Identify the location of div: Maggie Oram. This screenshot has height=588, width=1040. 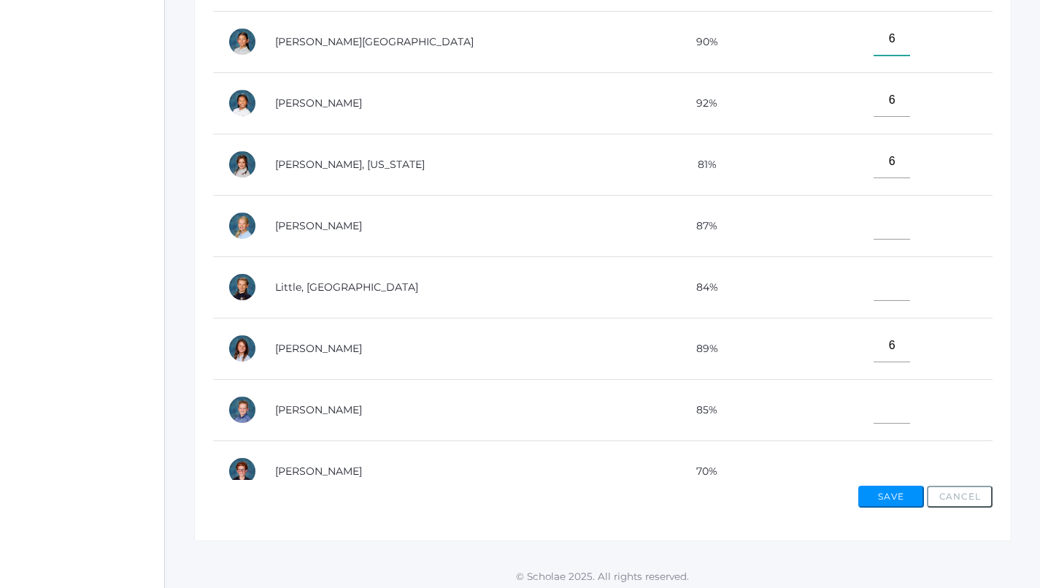
(242, 348).